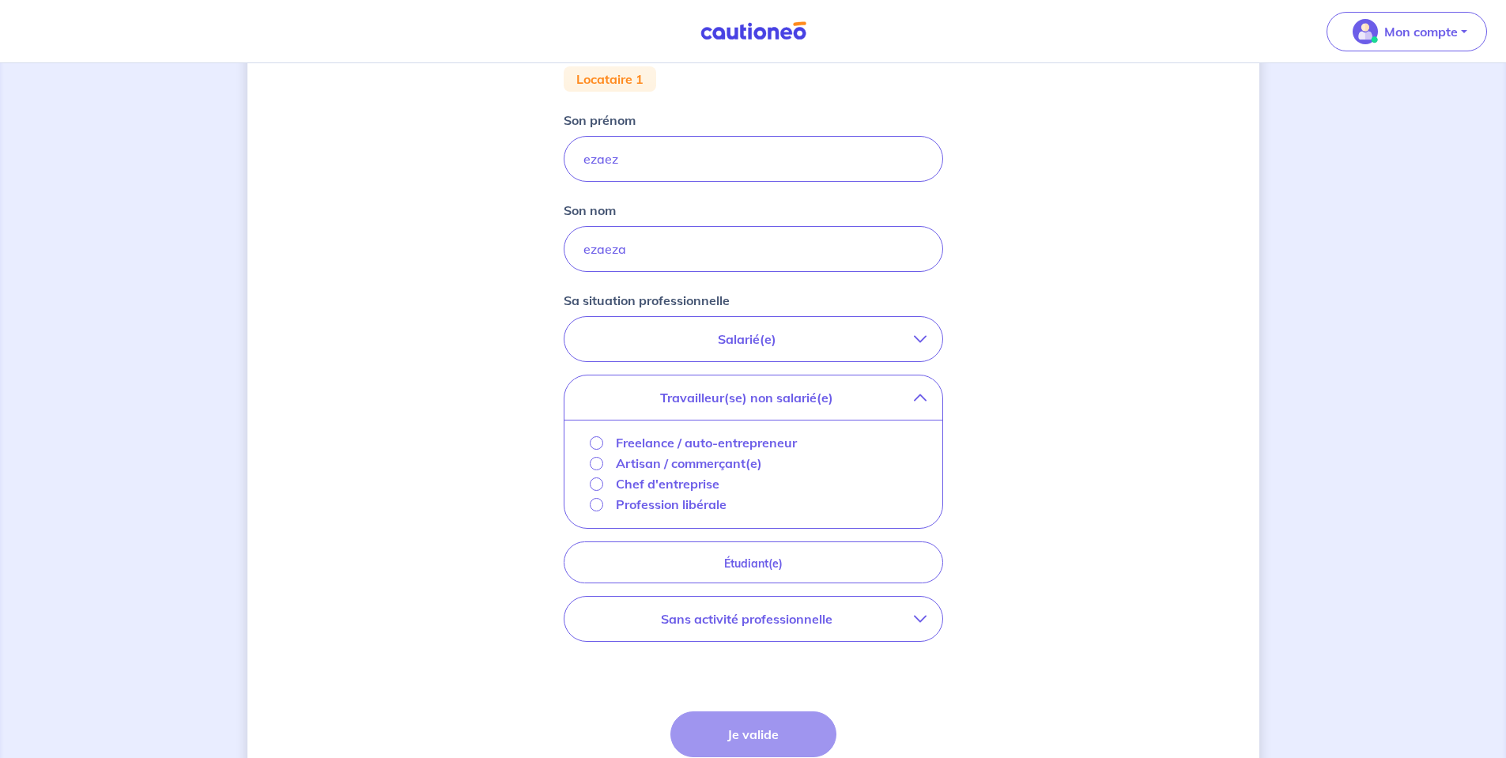 This screenshot has height=758, width=1506. Describe the element at coordinates (599, 120) in the screenshot. I see `p: Son prénom` at that location.